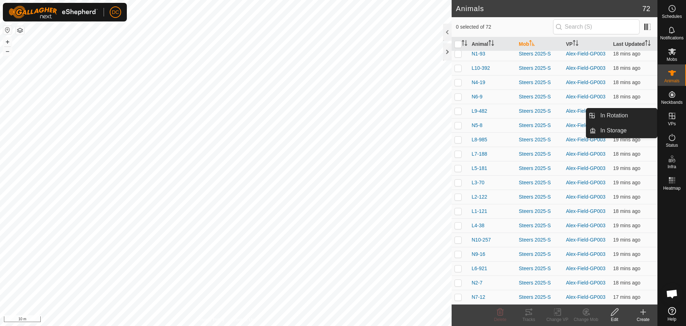 The height and width of the screenshot is (326, 686). I want to click on span: L2-122, so click(480, 197).